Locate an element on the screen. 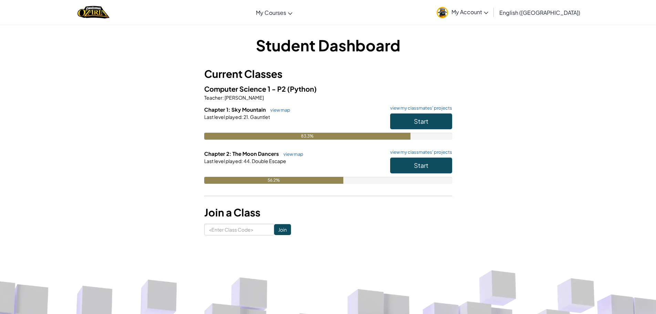 This screenshot has height=314, width=656. span: Computer Science 1 - P2 is located at coordinates (246, 89).